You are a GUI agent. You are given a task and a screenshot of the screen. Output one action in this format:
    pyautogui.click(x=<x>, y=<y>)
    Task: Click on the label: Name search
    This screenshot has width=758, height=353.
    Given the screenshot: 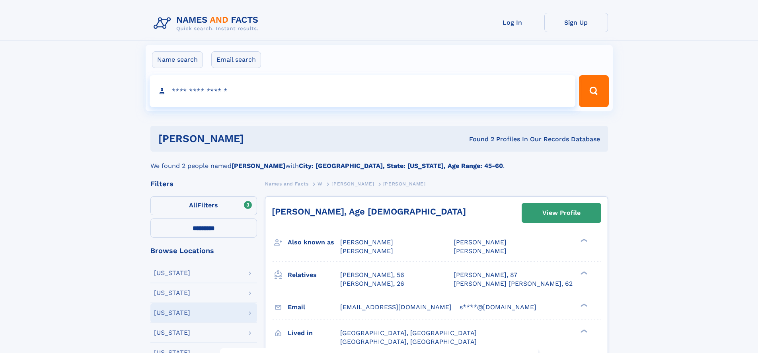 What is the action you would take?
    pyautogui.click(x=177, y=60)
    